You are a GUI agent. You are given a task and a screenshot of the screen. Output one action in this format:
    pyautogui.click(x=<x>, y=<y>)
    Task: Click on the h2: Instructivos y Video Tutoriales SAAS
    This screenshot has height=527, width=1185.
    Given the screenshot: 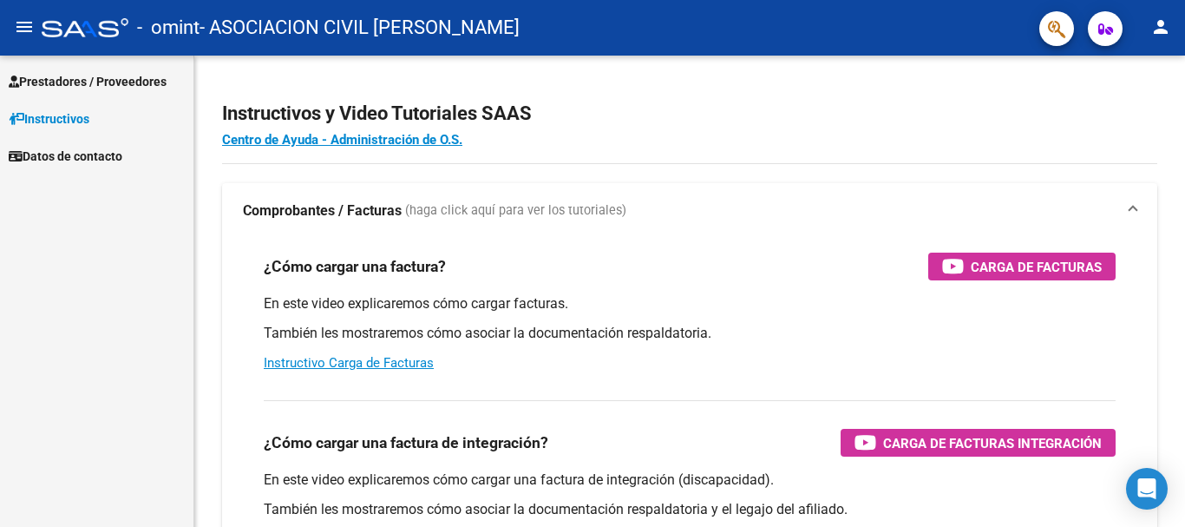 What is the action you would take?
    pyautogui.click(x=690, y=114)
    